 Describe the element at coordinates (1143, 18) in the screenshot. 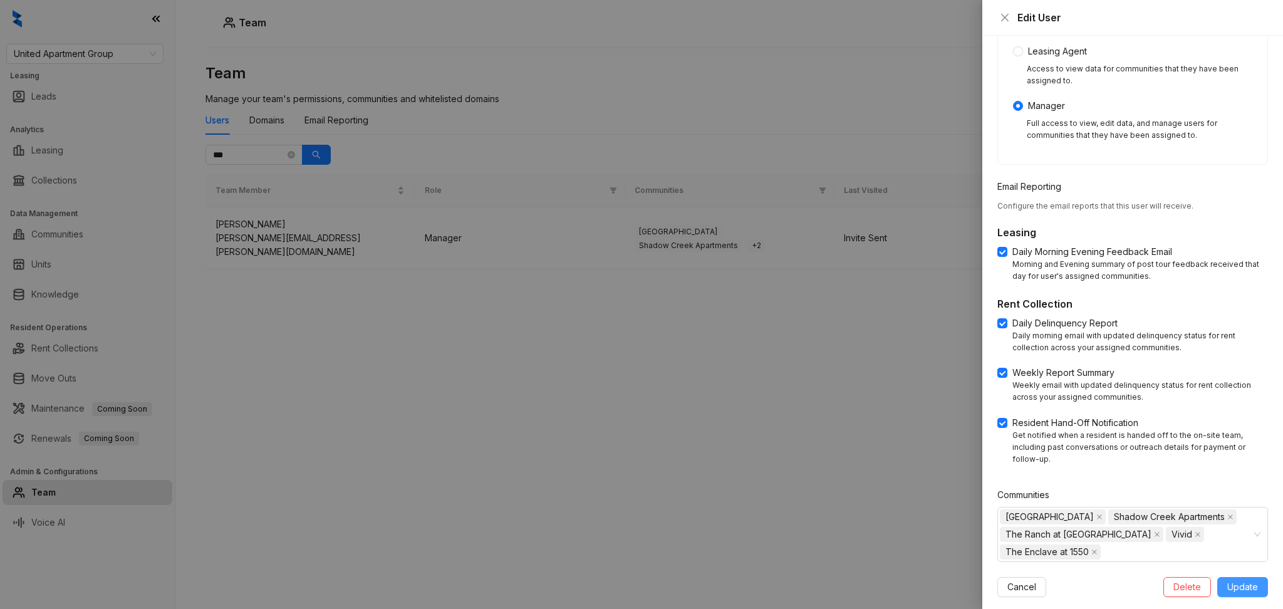

I see `div: Edit User` at that location.